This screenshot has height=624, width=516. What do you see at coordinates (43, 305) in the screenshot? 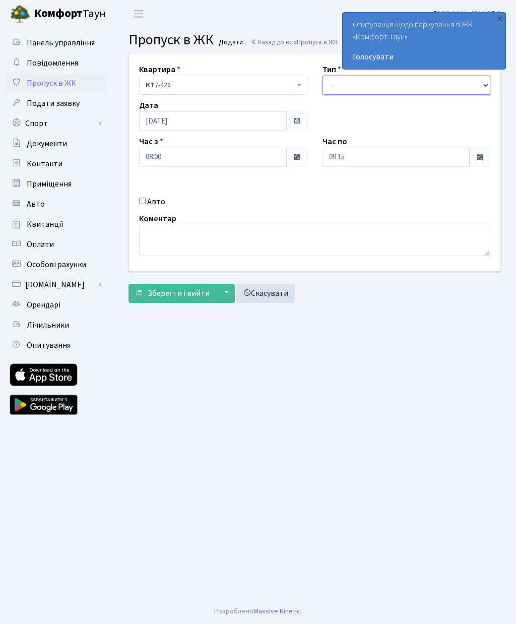
I see `span: Орендарі` at bounding box center [43, 305].